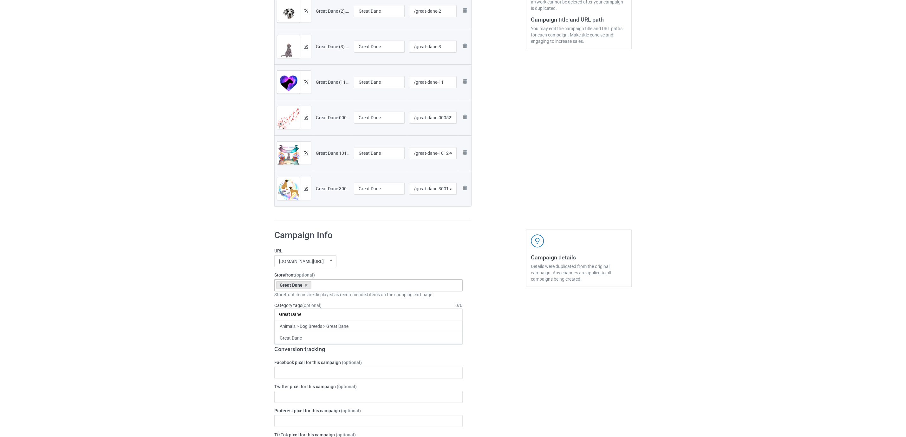  What do you see at coordinates (537, 241) in the screenshot?
I see `img: svg+xml;base64,PD94bWwgdmVyc2lvbj0iMS4wIiBlbmNvZGluZz0iVVRGLTgiPz4KPHN2ZyB3aWR0aD0iNDJweCIgaGVpZ2...` at bounding box center [537, 241].